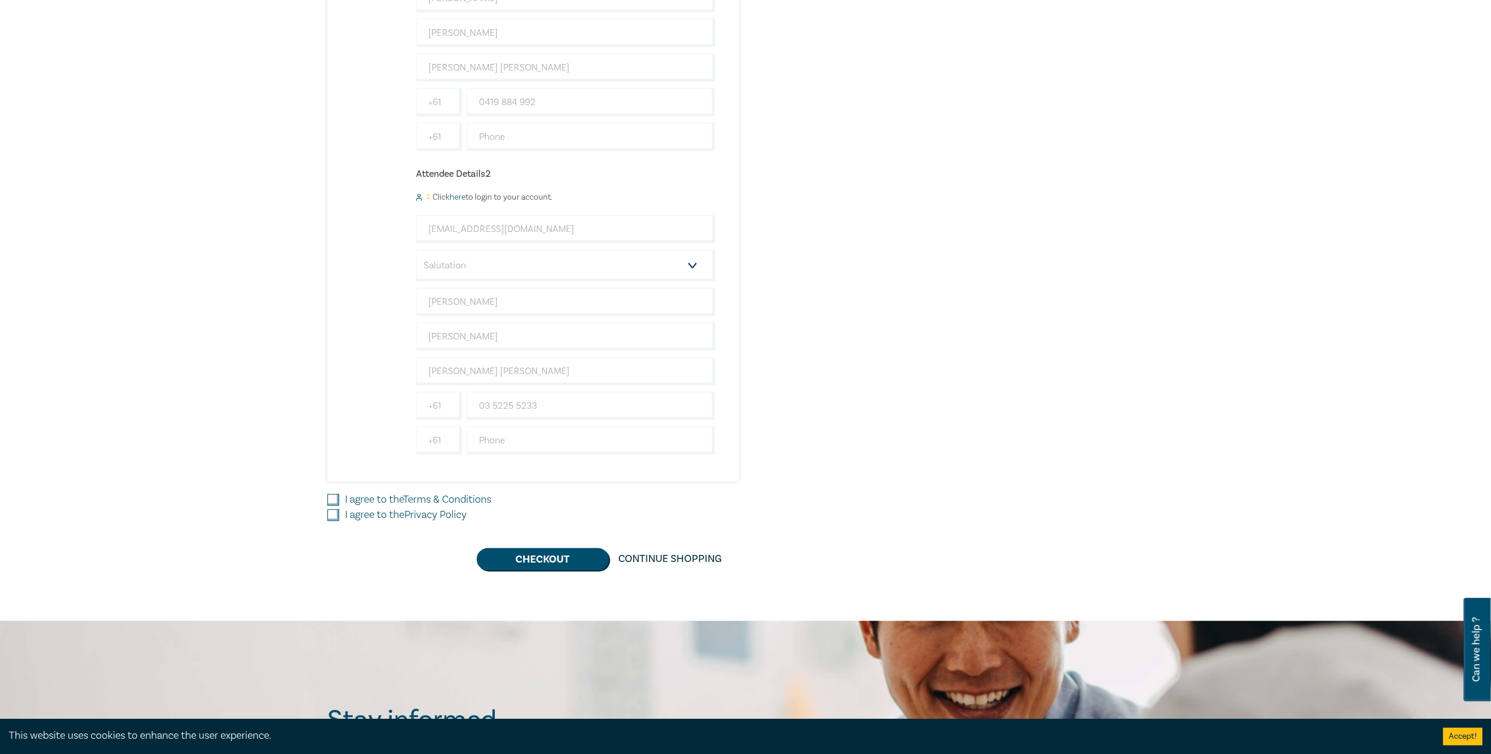  Describe the element at coordinates (435, 515) in the screenshot. I see `a: Privacy Policy` at that location.